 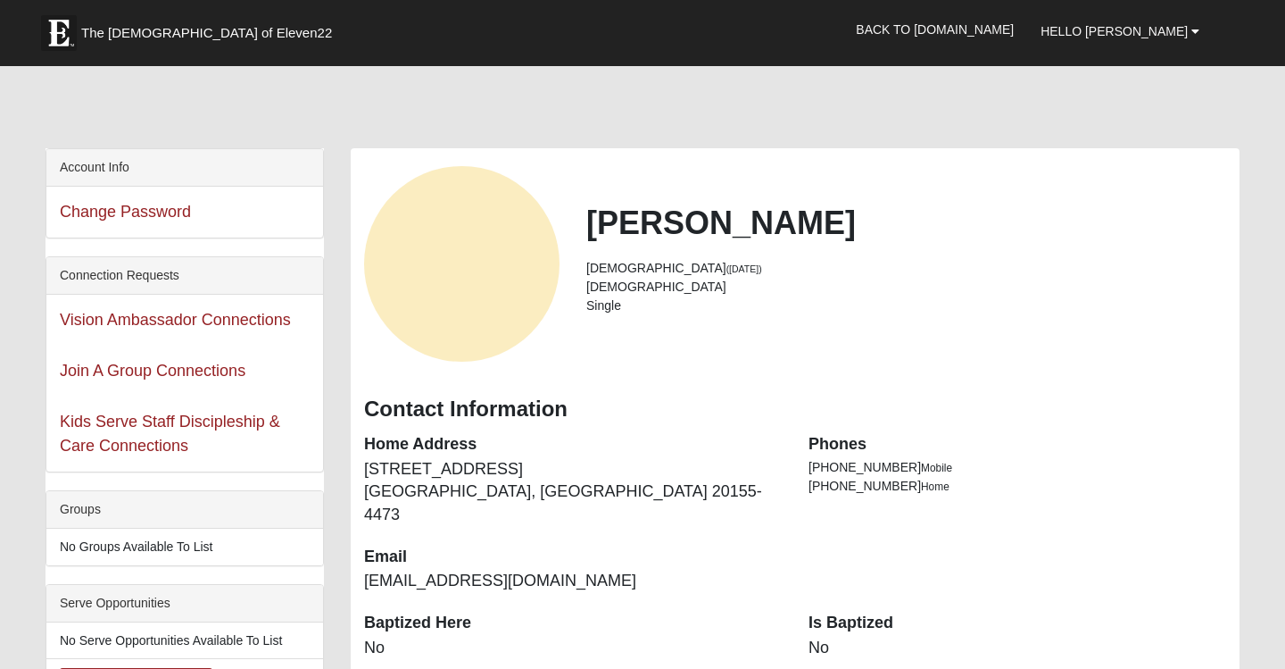 I want to click on a: Change Password, so click(x=125, y=212).